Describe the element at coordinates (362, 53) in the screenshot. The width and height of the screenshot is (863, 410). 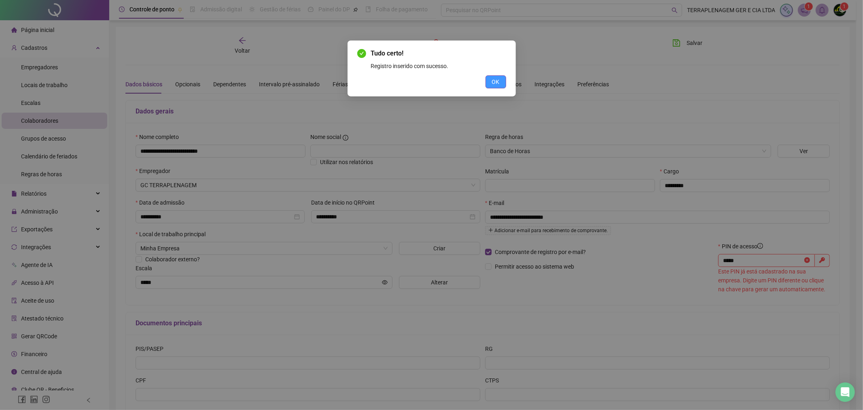
I see `span: check-circle` at that location.